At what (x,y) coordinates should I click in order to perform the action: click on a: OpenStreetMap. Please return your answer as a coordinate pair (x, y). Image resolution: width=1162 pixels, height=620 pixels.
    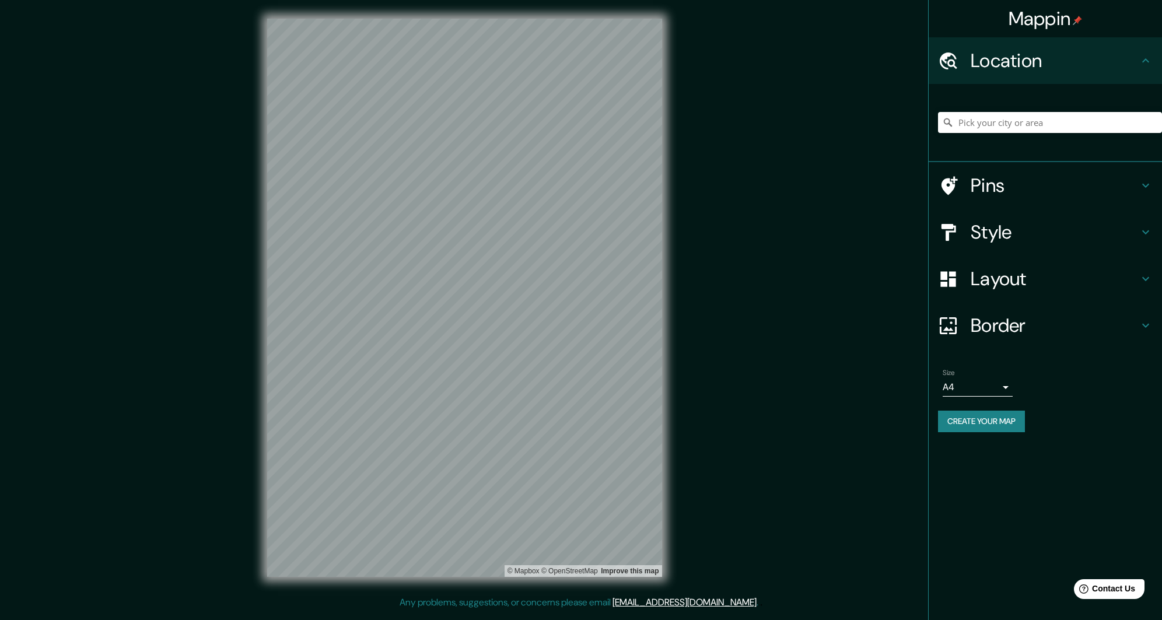
    Looking at the image, I should click on (570, 571).